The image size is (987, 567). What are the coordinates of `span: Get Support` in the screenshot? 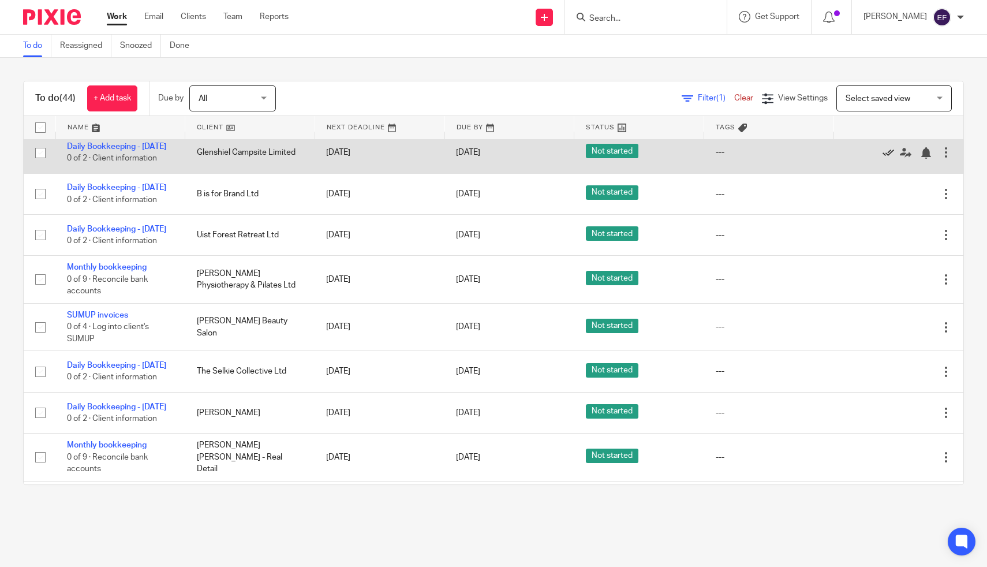 It's located at (777, 17).